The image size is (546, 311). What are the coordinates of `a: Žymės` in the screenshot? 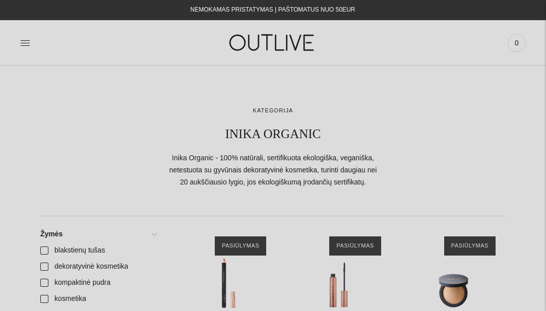 It's located at (98, 234).